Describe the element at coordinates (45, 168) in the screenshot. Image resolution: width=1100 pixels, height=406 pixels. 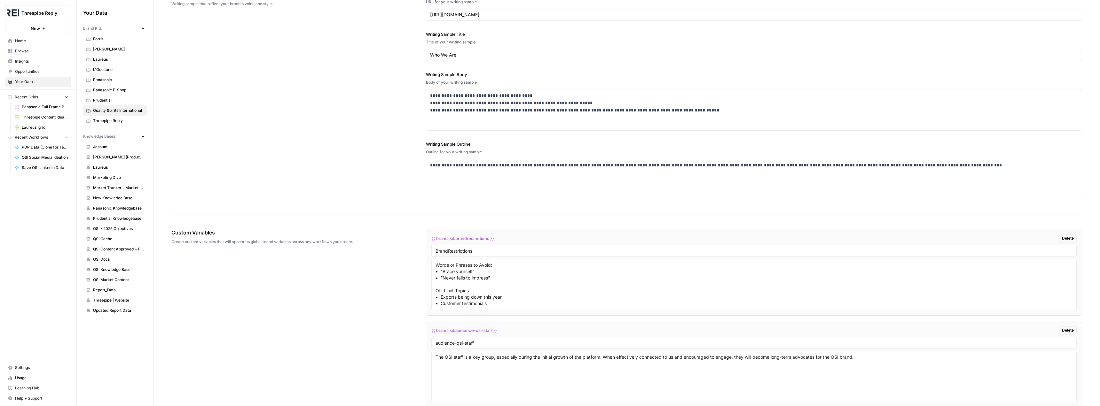
I see `span: Save QSI LinkedIn Data` at that location.